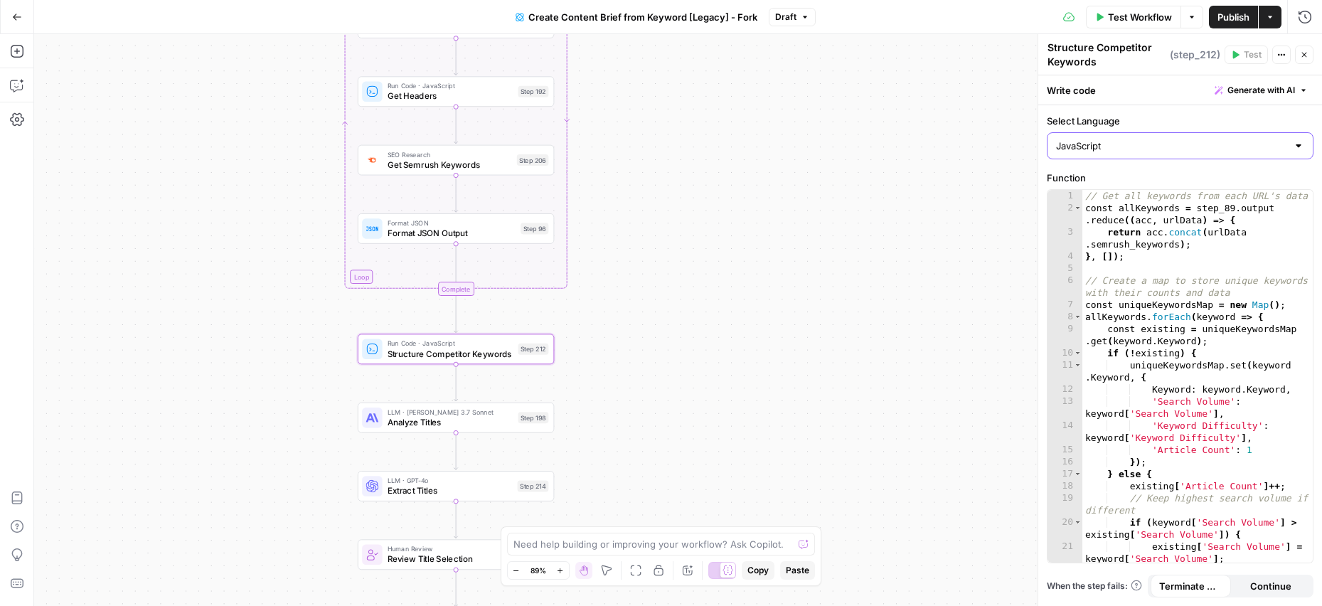 The image size is (1322, 606). What do you see at coordinates (1064, 287) in the screenshot?
I see `div: 6` at bounding box center [1064, 287].